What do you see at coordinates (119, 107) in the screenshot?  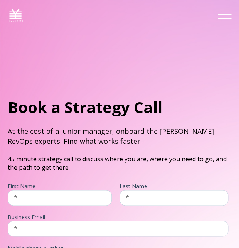 I see `h1: Book a Strategy Call` at bounding box center [119, 107].